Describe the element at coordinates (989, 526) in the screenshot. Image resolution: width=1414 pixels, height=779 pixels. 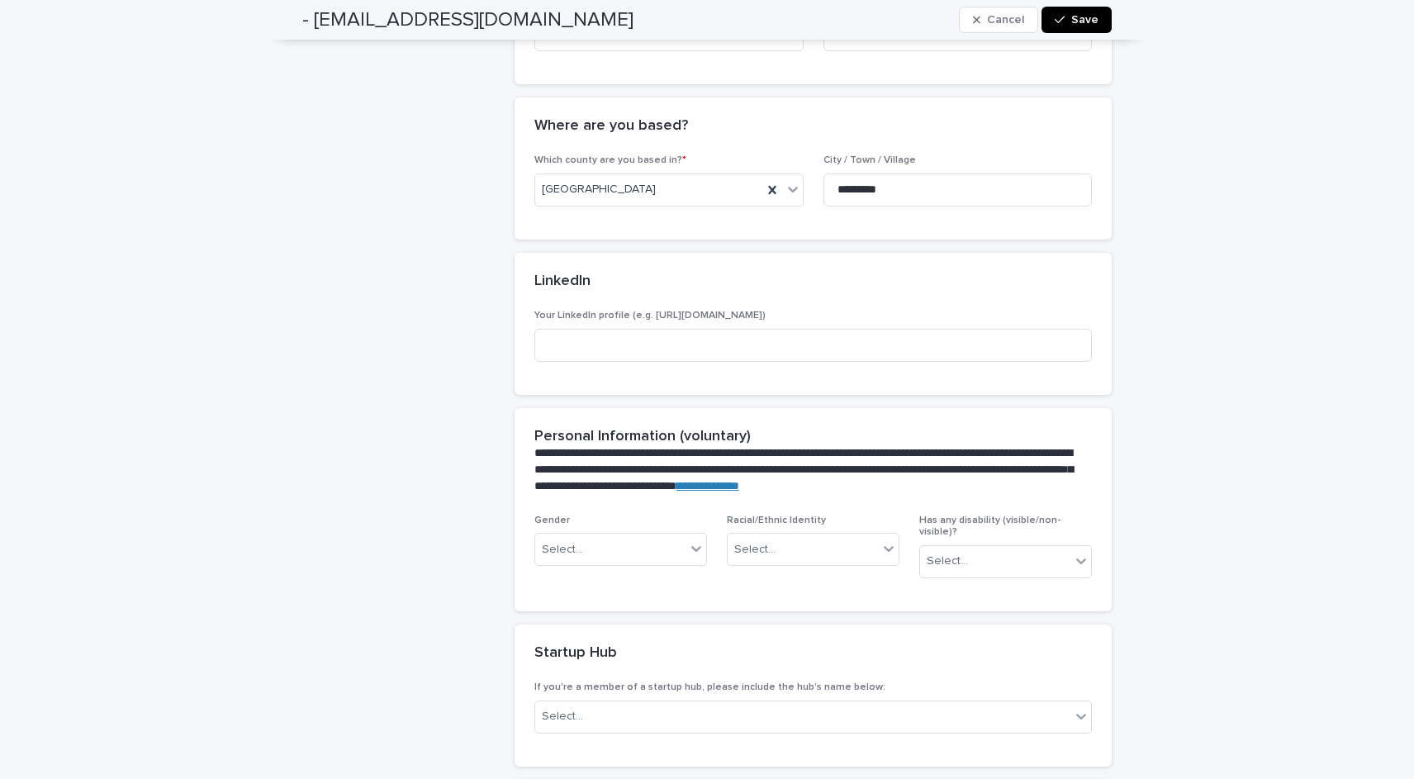
I see `span: Has any disability (visible/non-visible)?` at that location.